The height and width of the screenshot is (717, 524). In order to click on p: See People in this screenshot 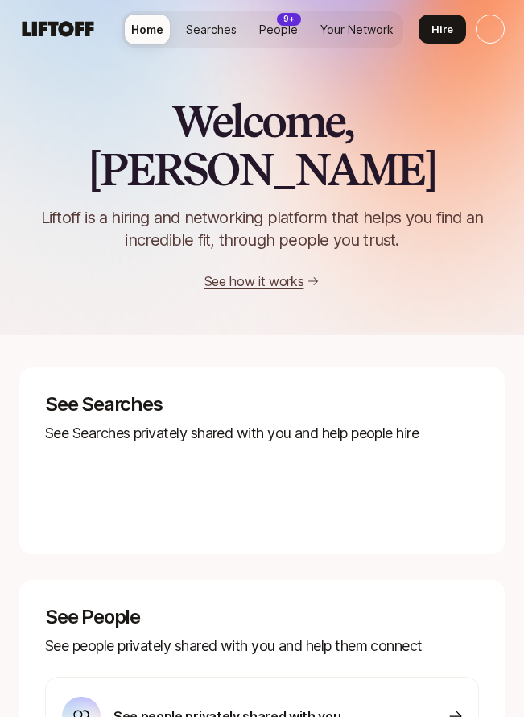, I will do `click(262, 617)`.